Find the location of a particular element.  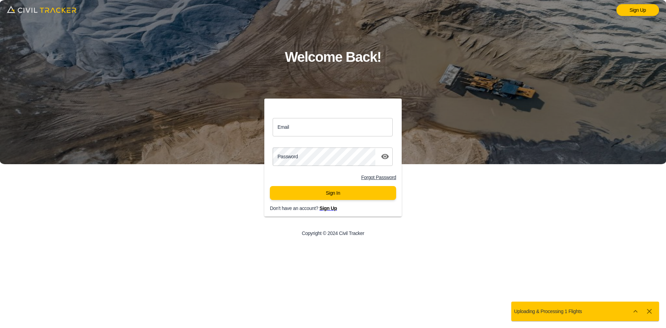

span: Sign Up is located at coordinates (328, 208).